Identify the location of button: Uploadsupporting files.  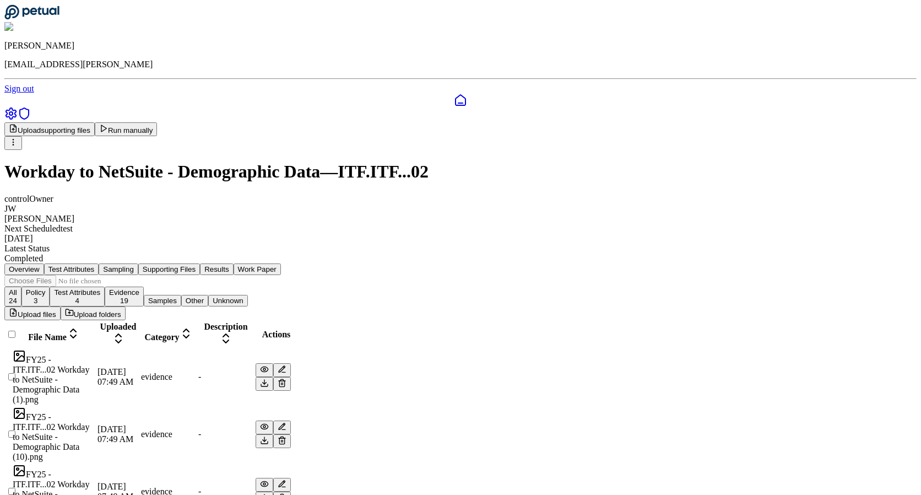
(50, 129).